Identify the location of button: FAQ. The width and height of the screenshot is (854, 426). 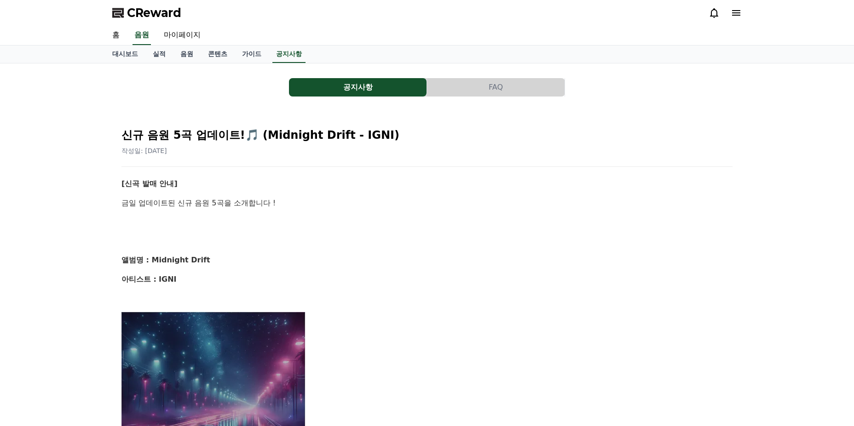
(495, 87).